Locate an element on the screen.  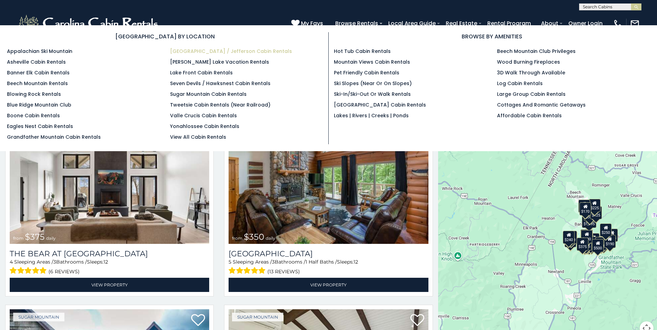
a: Local Area Guide is located at coordinates (412, 23).